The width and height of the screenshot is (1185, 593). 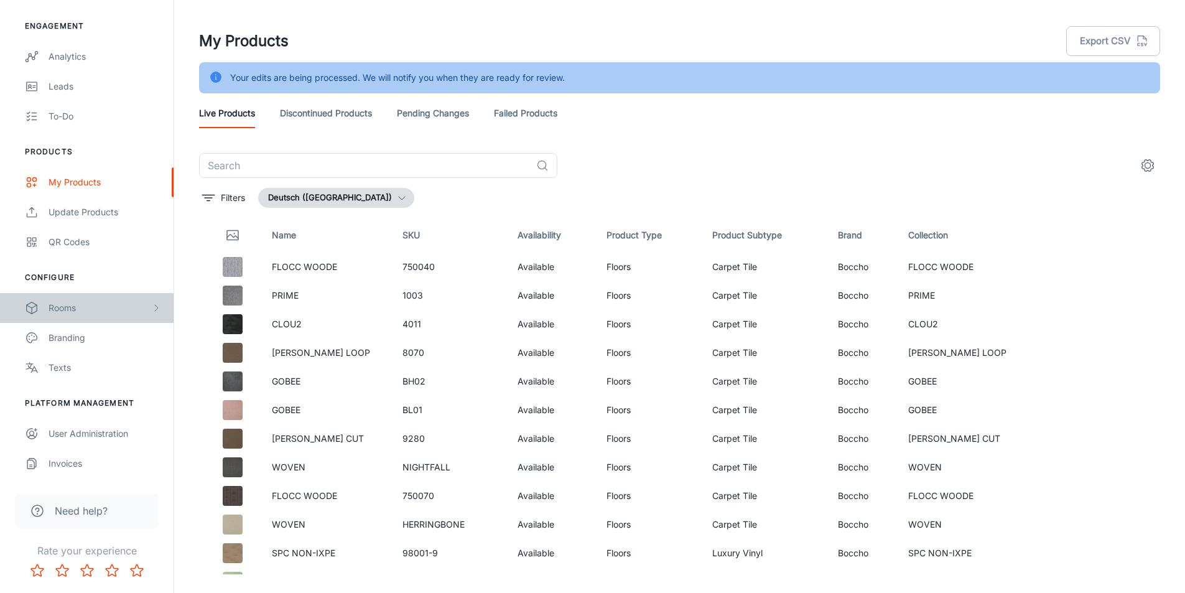 I want to click on div: Branding, so click(x=105, y=338).